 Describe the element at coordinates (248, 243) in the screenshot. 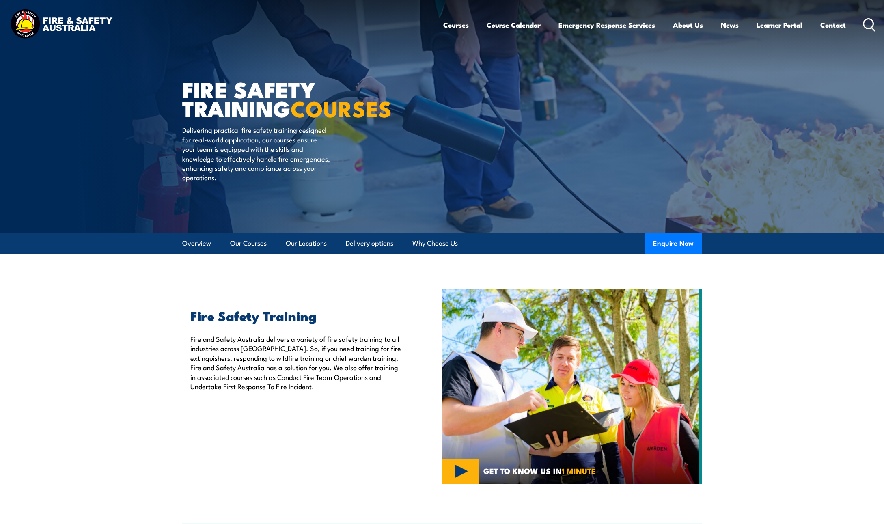

I see `a: Our Courses` at that location.